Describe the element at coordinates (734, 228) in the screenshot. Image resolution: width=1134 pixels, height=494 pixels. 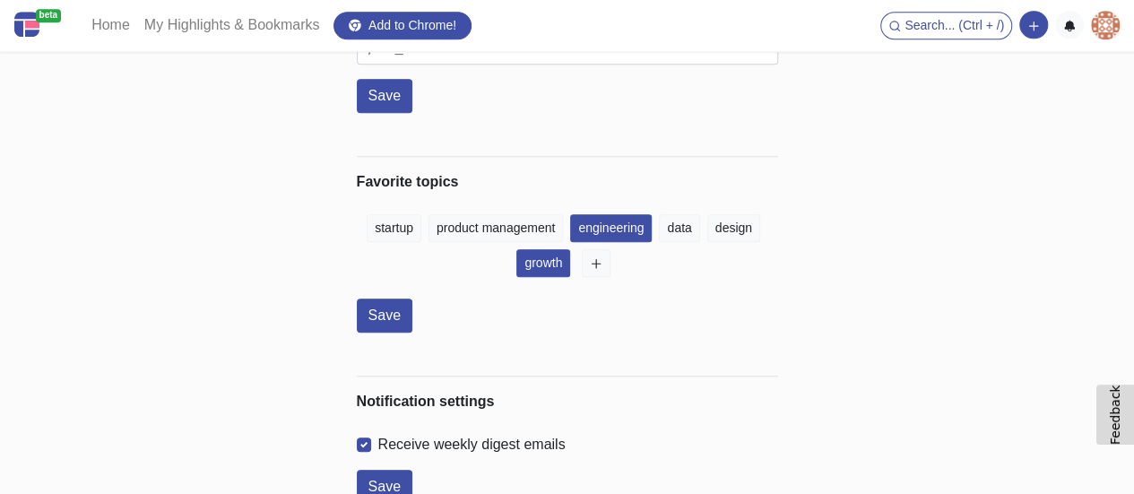
I see `button: design` at that location.